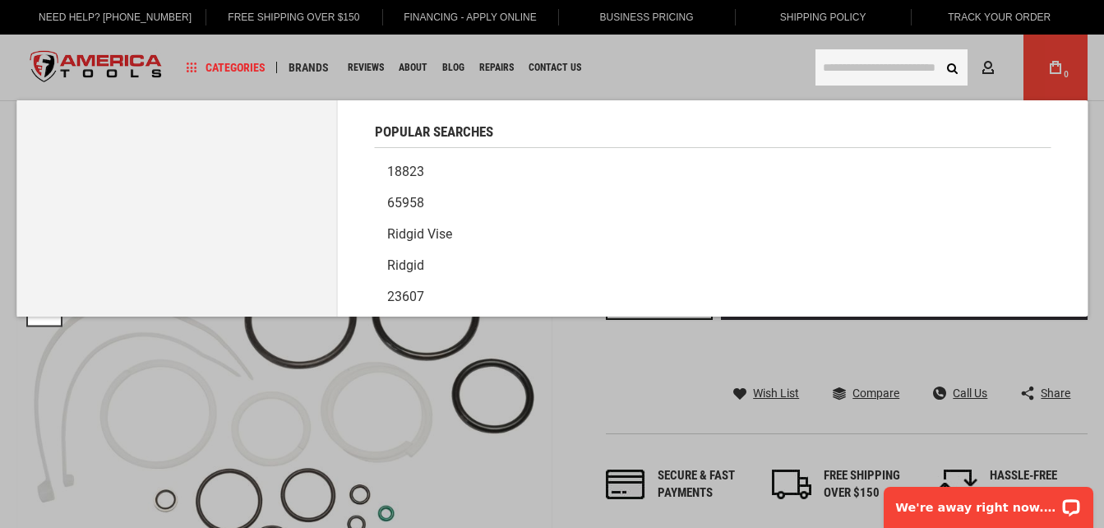 Image resolution: width=1104 pixels, height=528 pixels. I want to click on span: Popular Searches, so click(434, 132).